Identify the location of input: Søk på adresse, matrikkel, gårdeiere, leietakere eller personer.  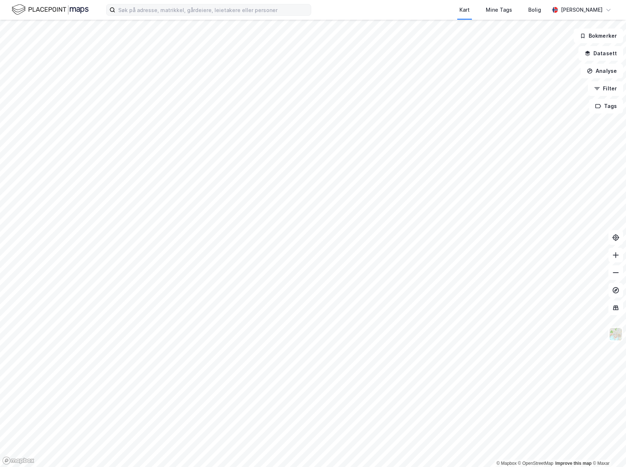
(213, 10).